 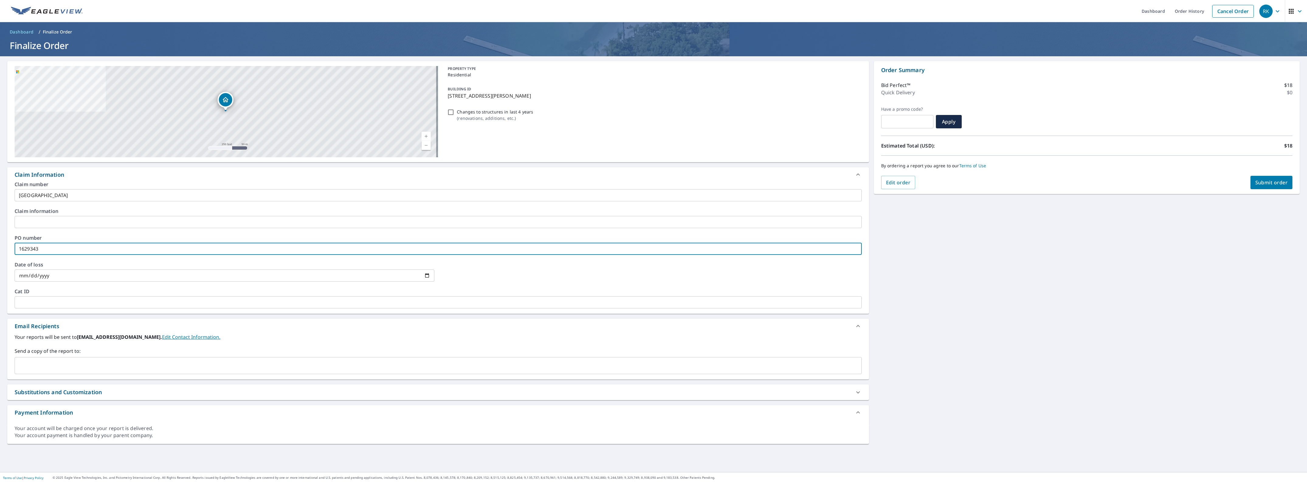 What do you see at coordinates (898, 182) in the screenshot?
I see `span: Edit order` at bounding box center [898, 182].